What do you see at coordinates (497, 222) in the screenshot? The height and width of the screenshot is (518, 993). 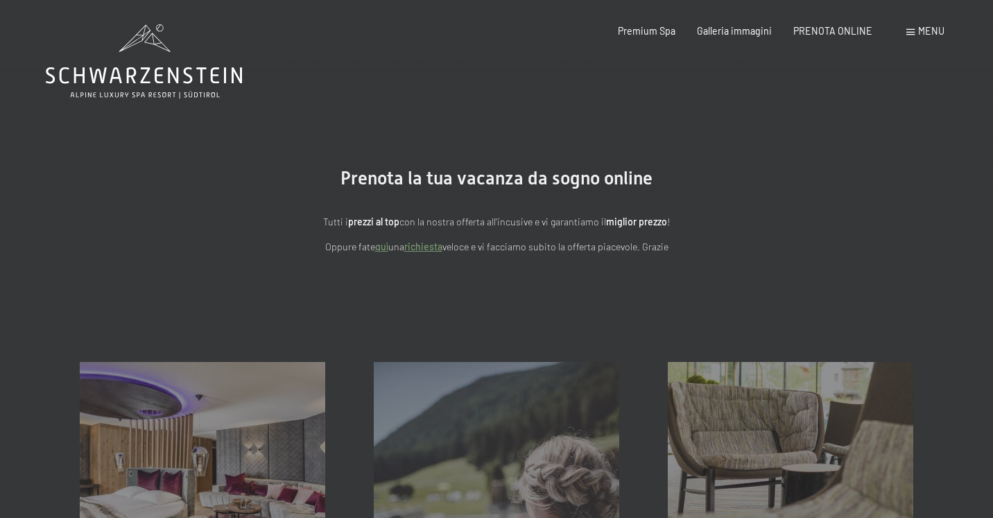 I see `p: Tutti i con la nostra offerta all'incusive e vi garantiamo il !` at bounding box center [497, 222].